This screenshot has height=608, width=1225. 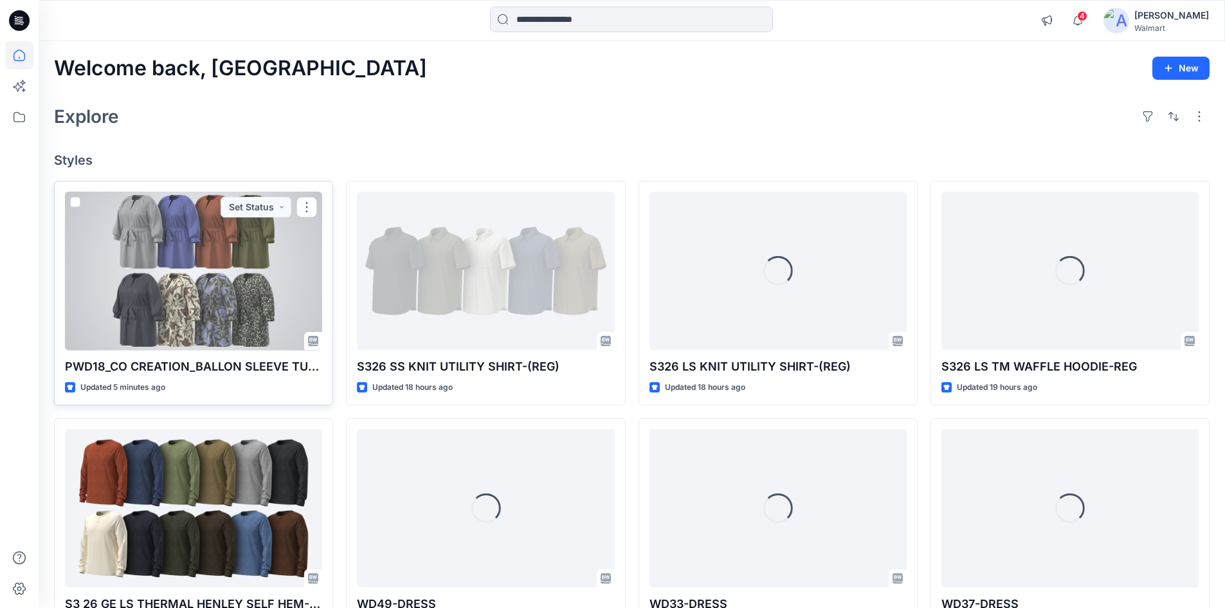 I want to click on img: avatar, so click(x=1116, y=21).